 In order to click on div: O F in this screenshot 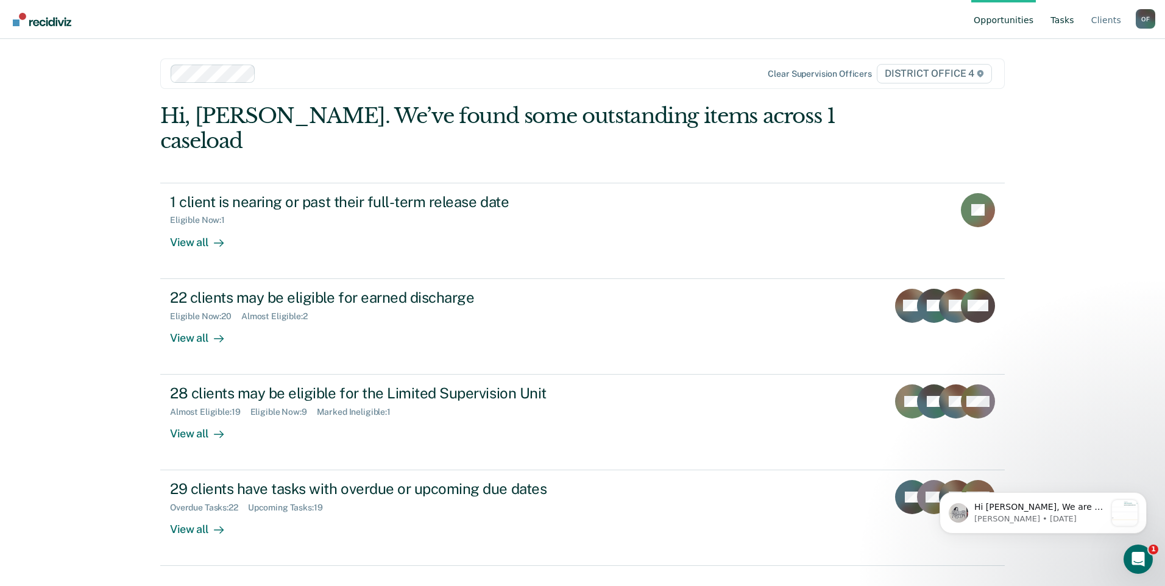, I will do `click(1146, 19)`.